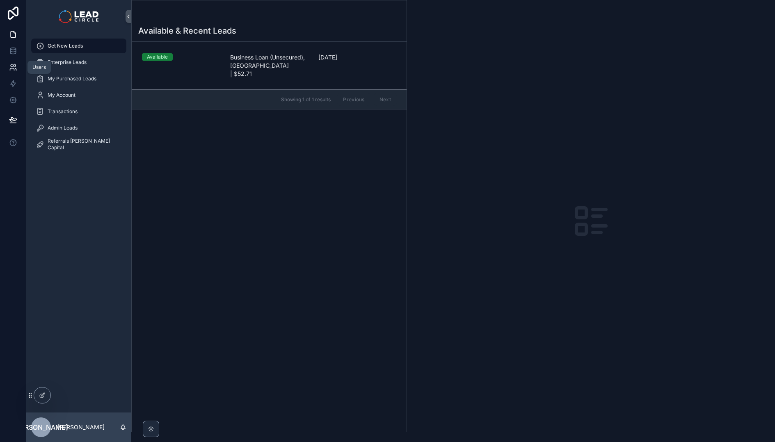 The height and width of the screenshot is (442, 775). I want to click on span: Showing 1 of 1 results, so click(306, 100).